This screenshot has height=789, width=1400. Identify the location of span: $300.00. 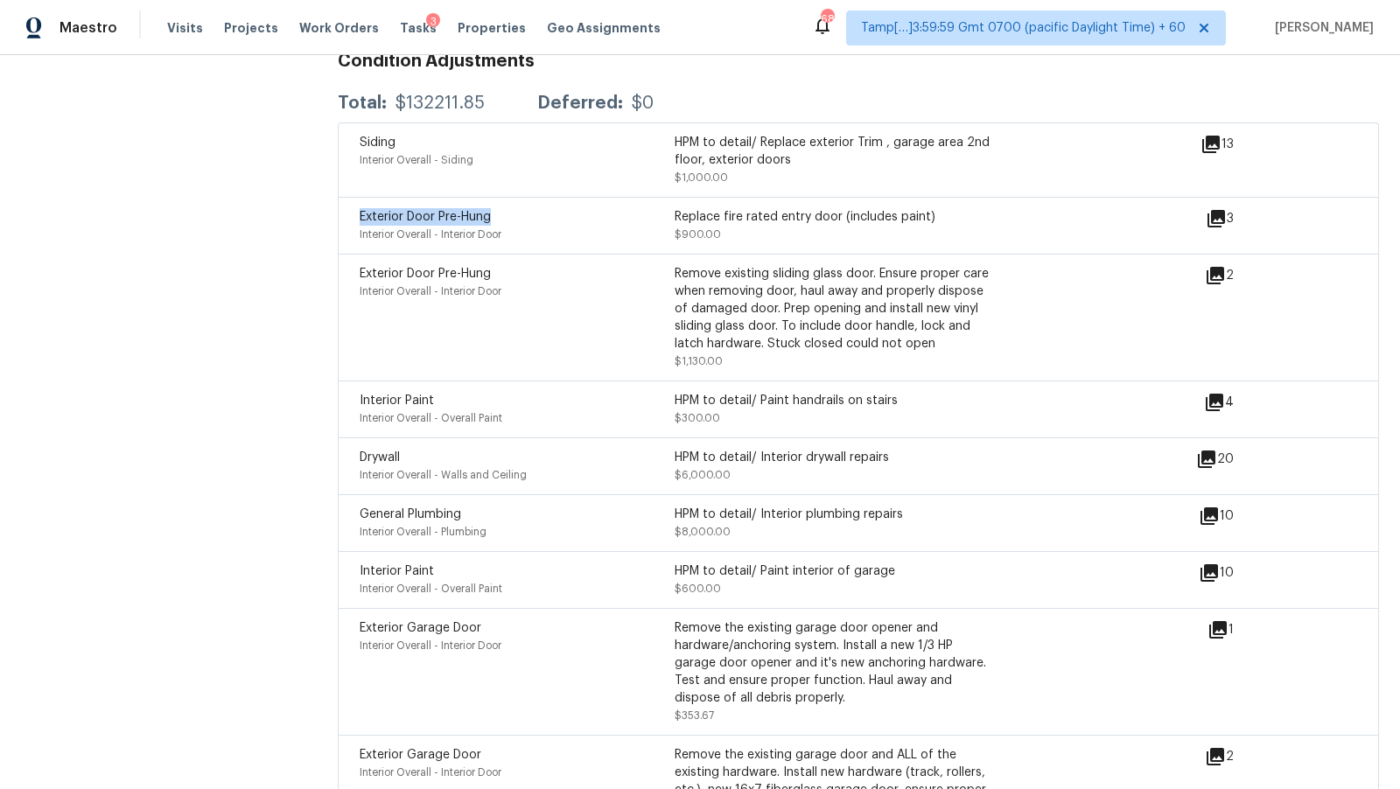
(697, 418).